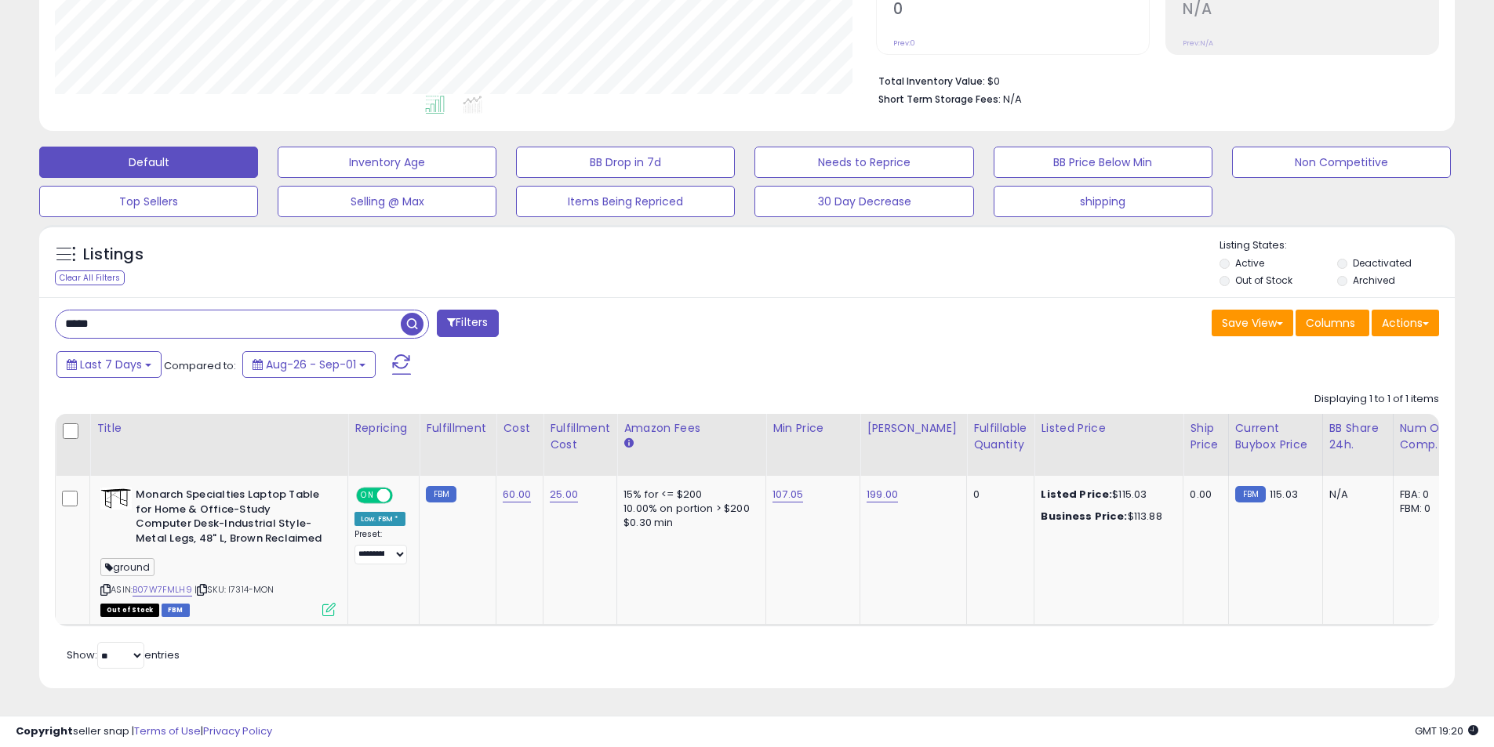 The image size is (1494, 747). What do you see at coordinates (1084, 516) in the screenshot?
I see `b: Business Price:` at bounding box center [1084, 516].